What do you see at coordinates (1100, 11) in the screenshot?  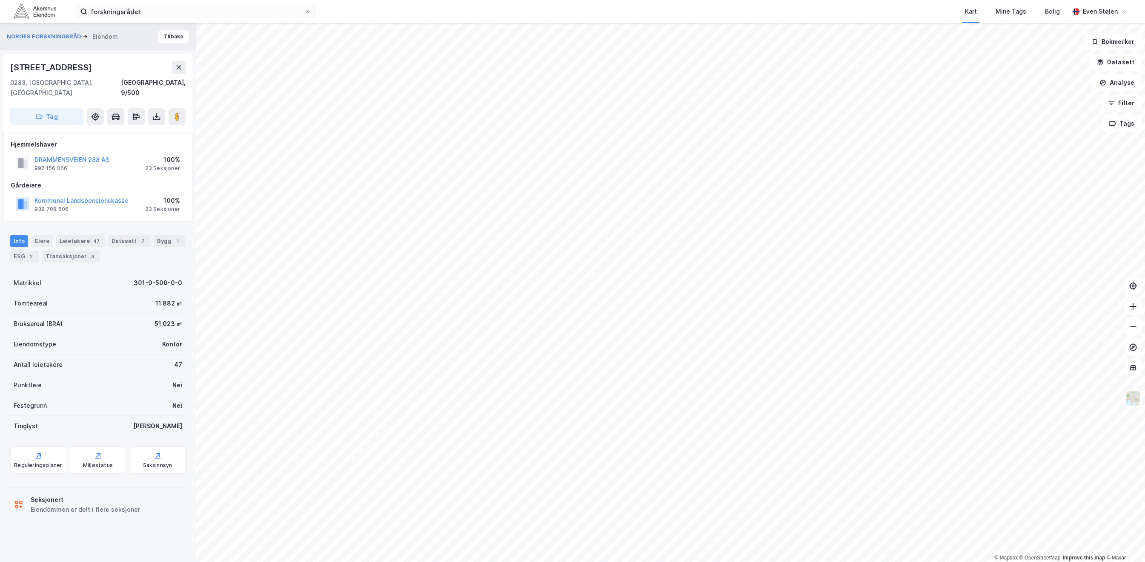 I see `div: Even Stølen` at bounding box center [1100, 11].